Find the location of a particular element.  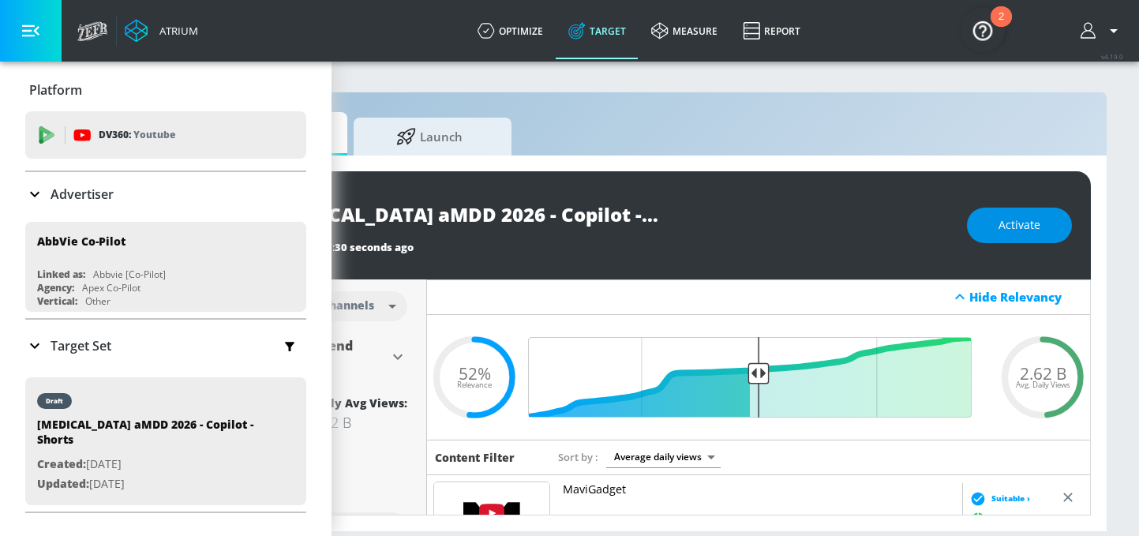

div: Atrium is located at coordinates (175, 31).